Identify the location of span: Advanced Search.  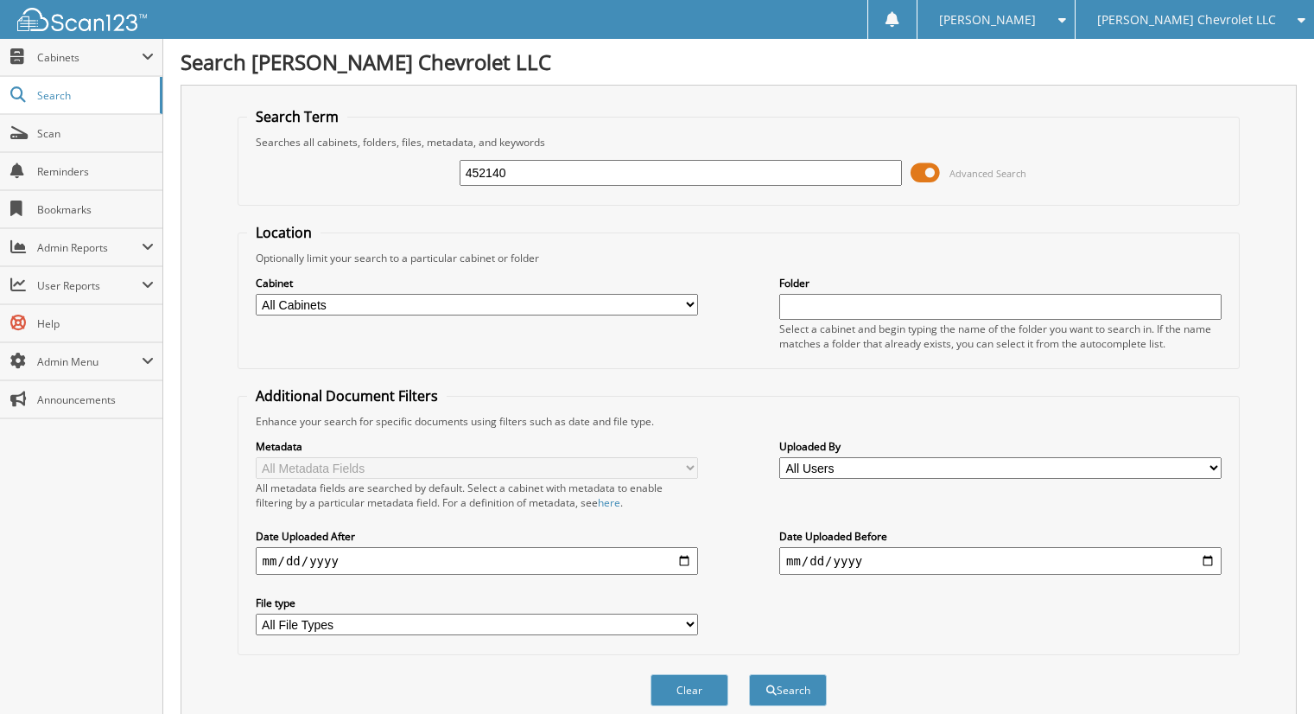
(988, 173).